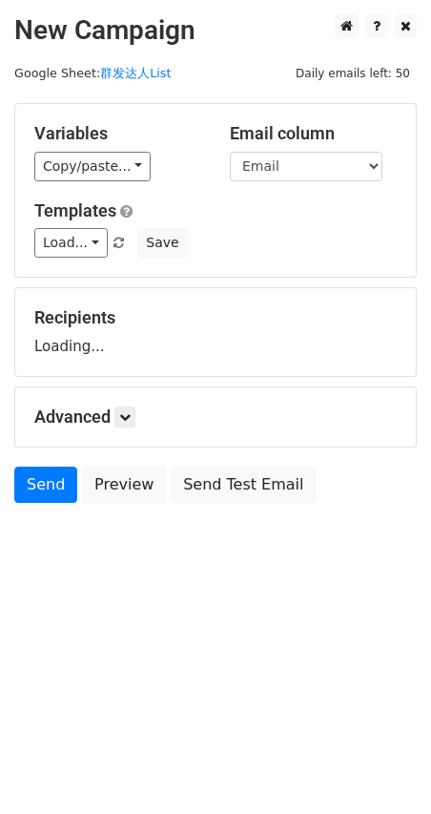  What do you see at coordinates (135, 73) in the screenshot?
I see `a: 群发达人List` at bounding box center [135, 73].